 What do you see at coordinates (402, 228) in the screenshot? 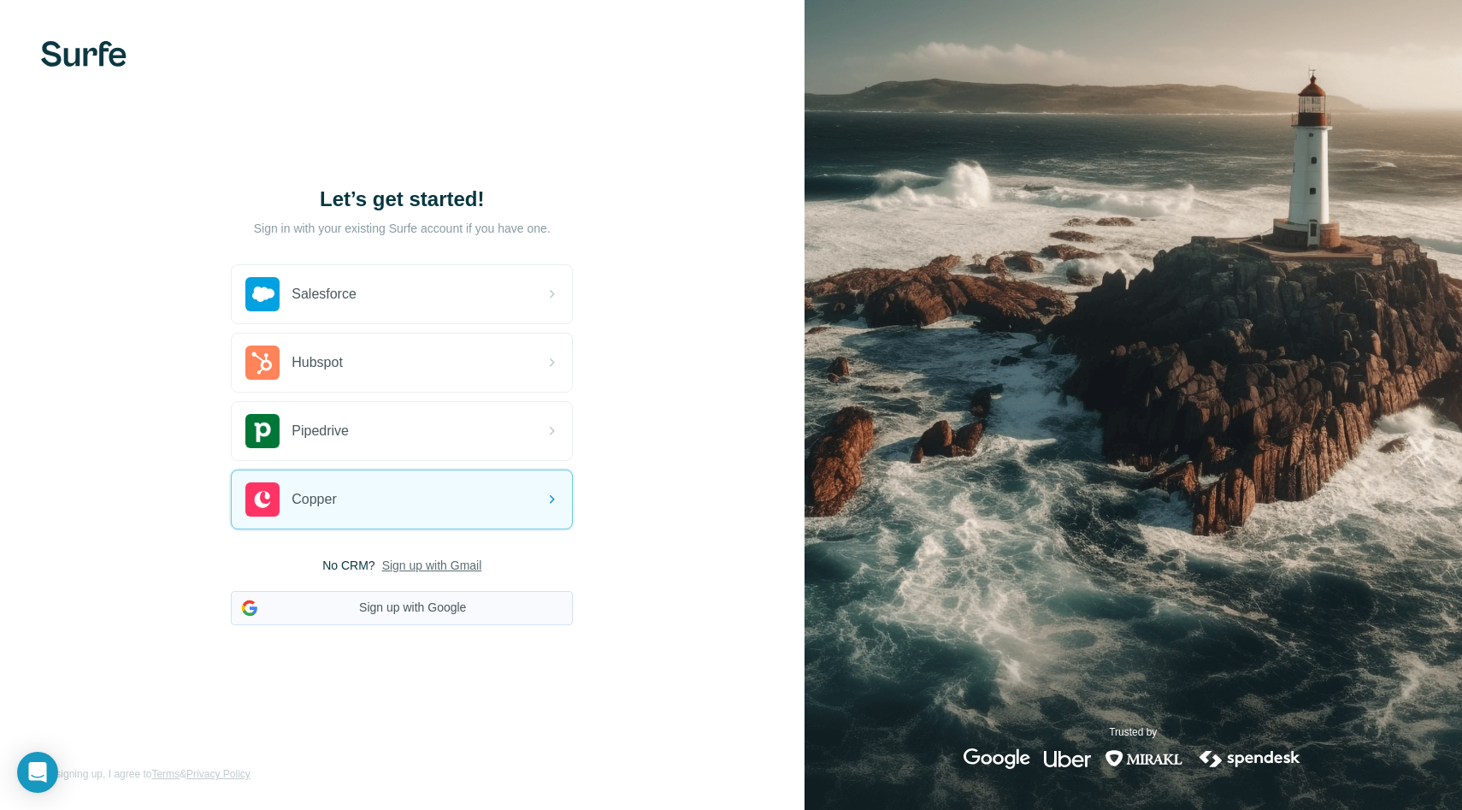
I see `p: Sign in with your existing Surfe account if you have one.` at bounding box center [402, 228].